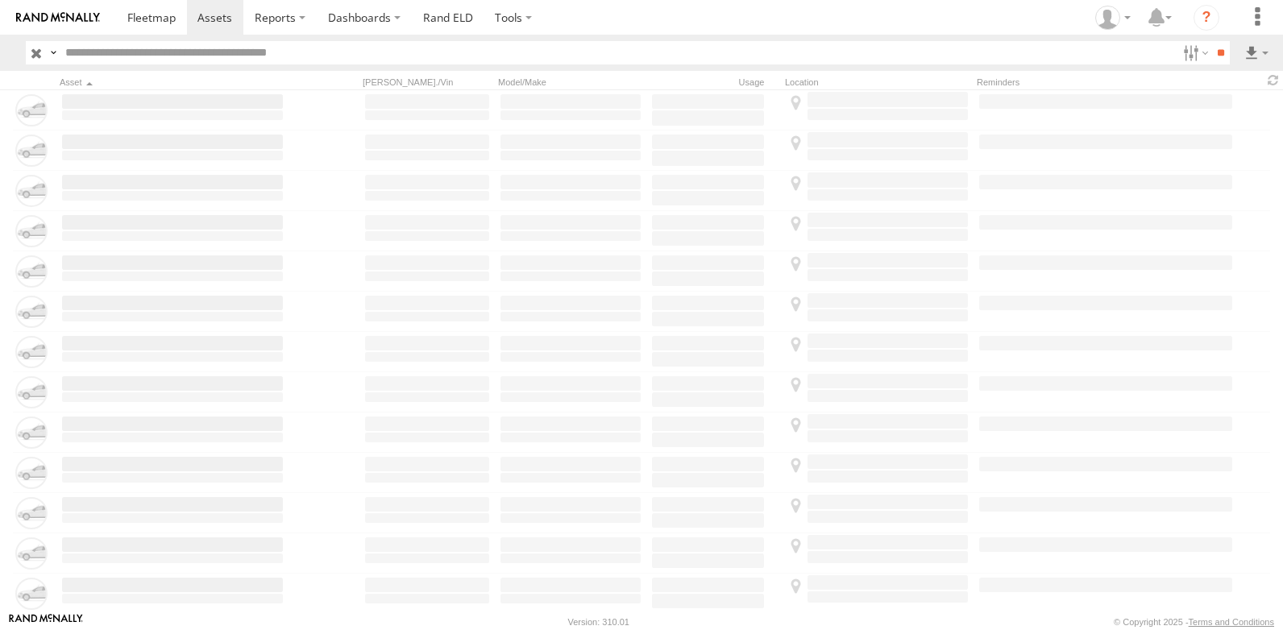  I want to click on label: Search Filter Options, so click(1194, 52).